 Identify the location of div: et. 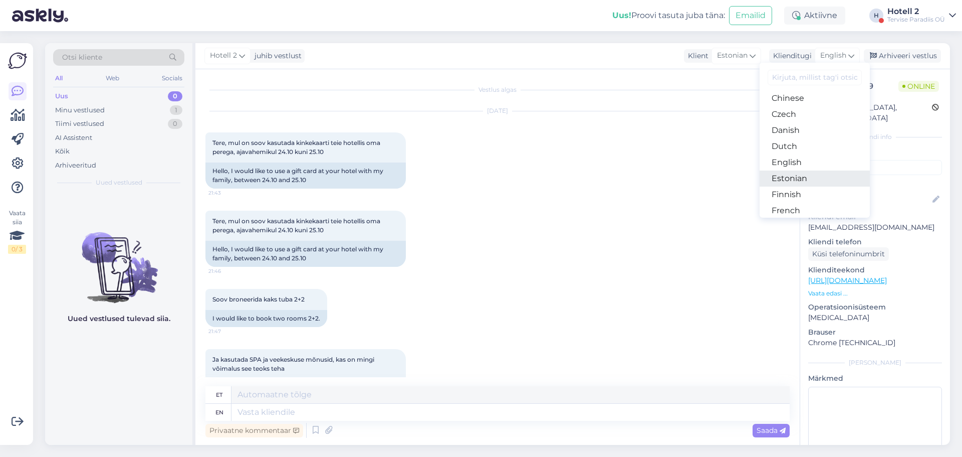
(219, 394).